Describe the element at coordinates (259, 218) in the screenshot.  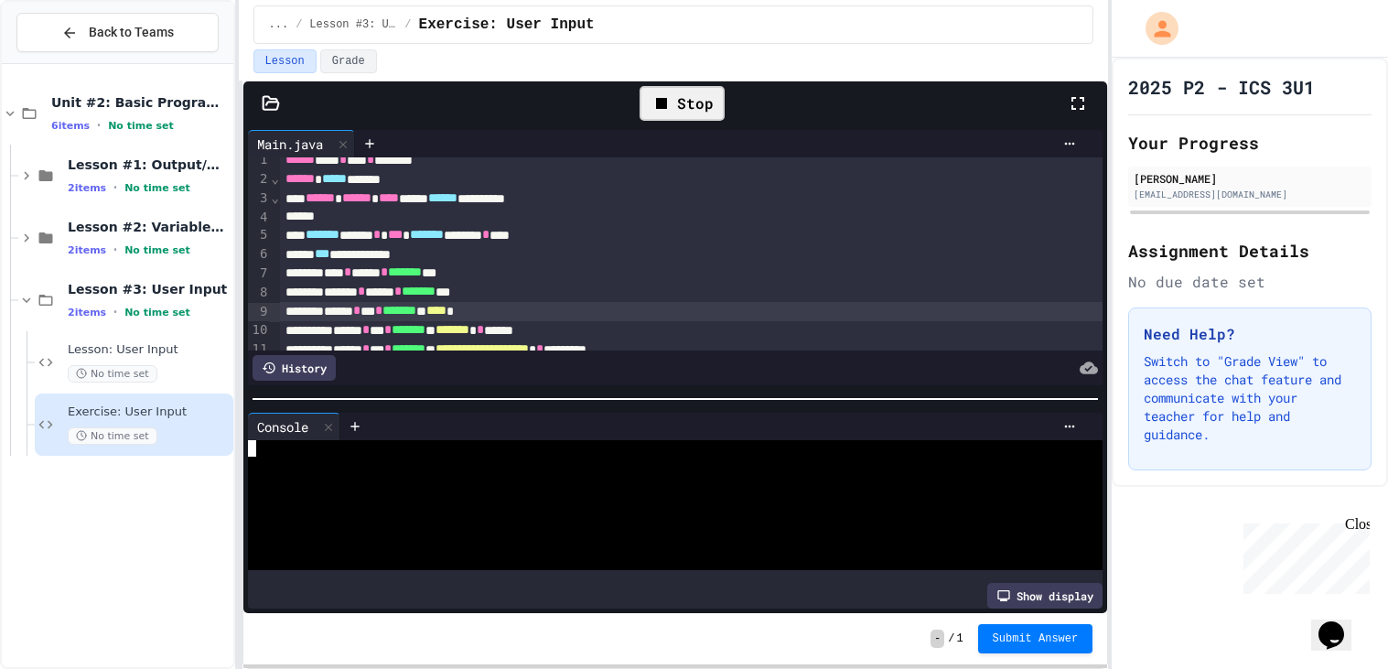
I see `div: 4` at that location.